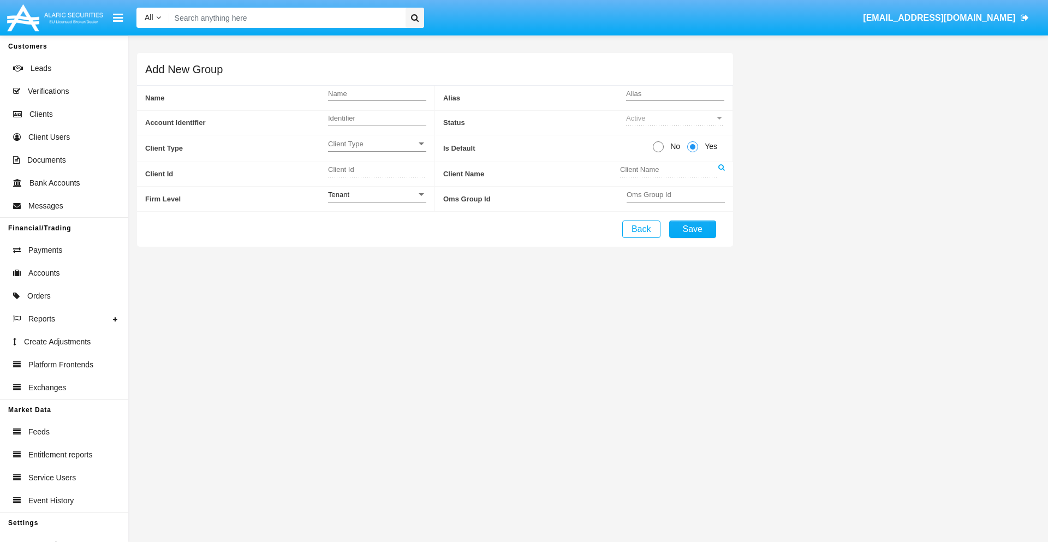  I want to click on span: Reports, so click(41, 319).